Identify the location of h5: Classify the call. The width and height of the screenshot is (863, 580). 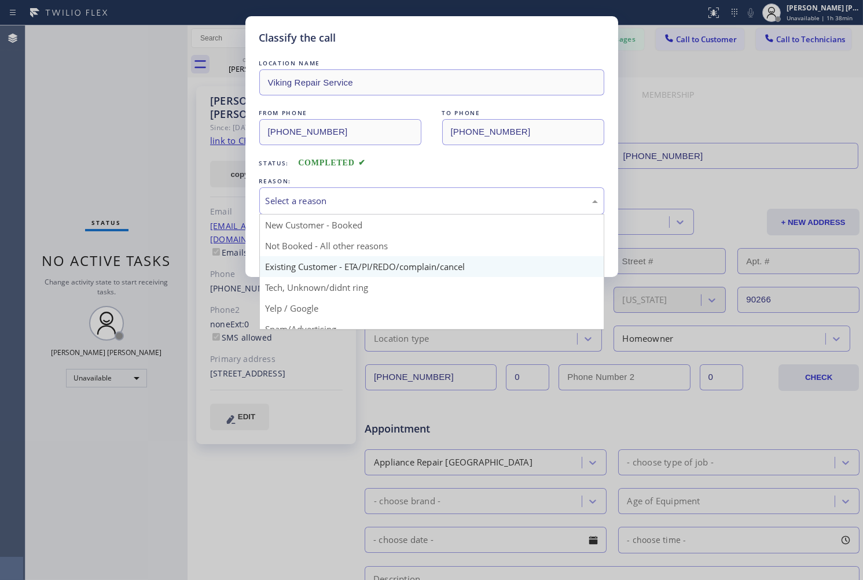
(297, 38).